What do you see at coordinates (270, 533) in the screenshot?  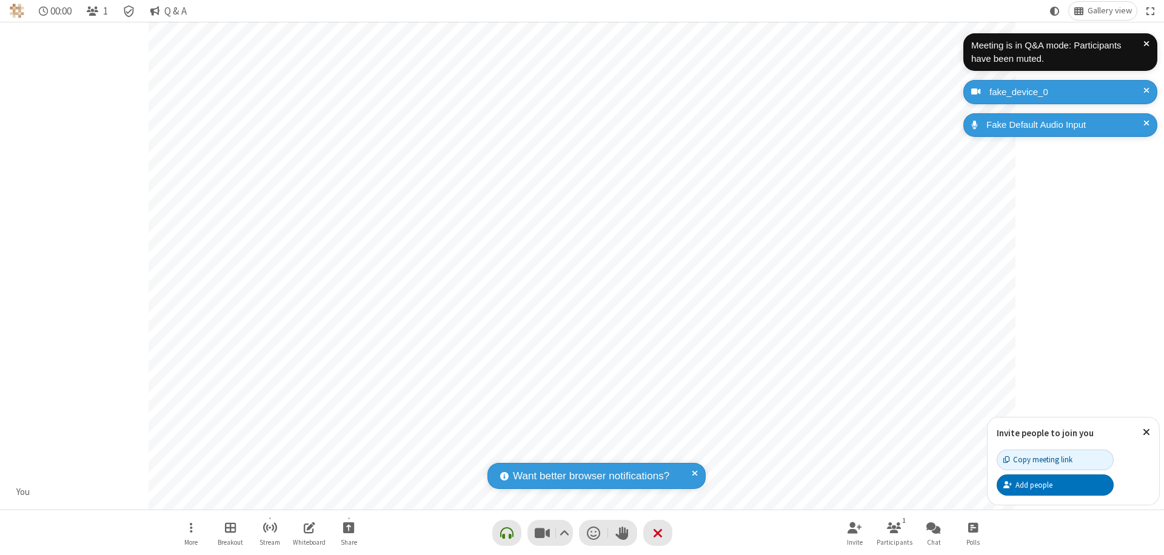 I see `button: Start streaming` at bounding box center [270, 533].